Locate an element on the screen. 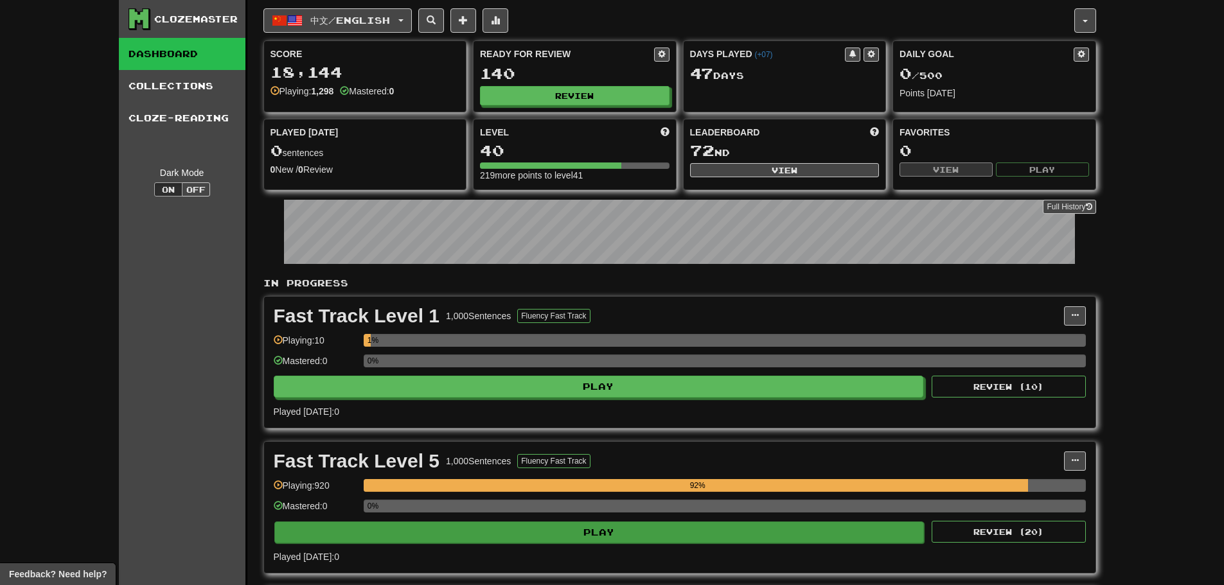 This screenshot has width=1224, height=585. a: Full History is located at coordinates (1069, 207).